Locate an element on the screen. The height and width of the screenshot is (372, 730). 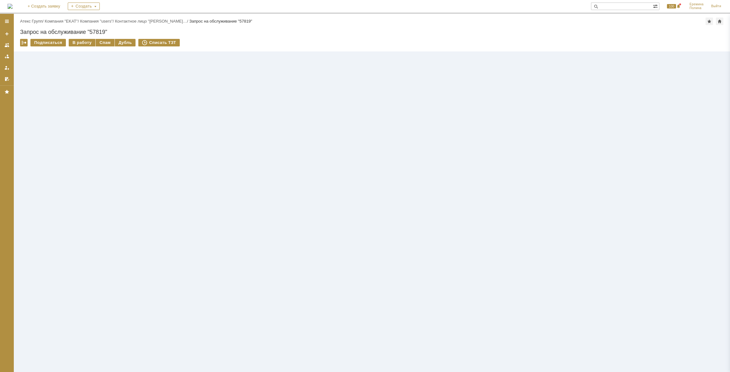
div: Создать is located at coordinates (84, 6).